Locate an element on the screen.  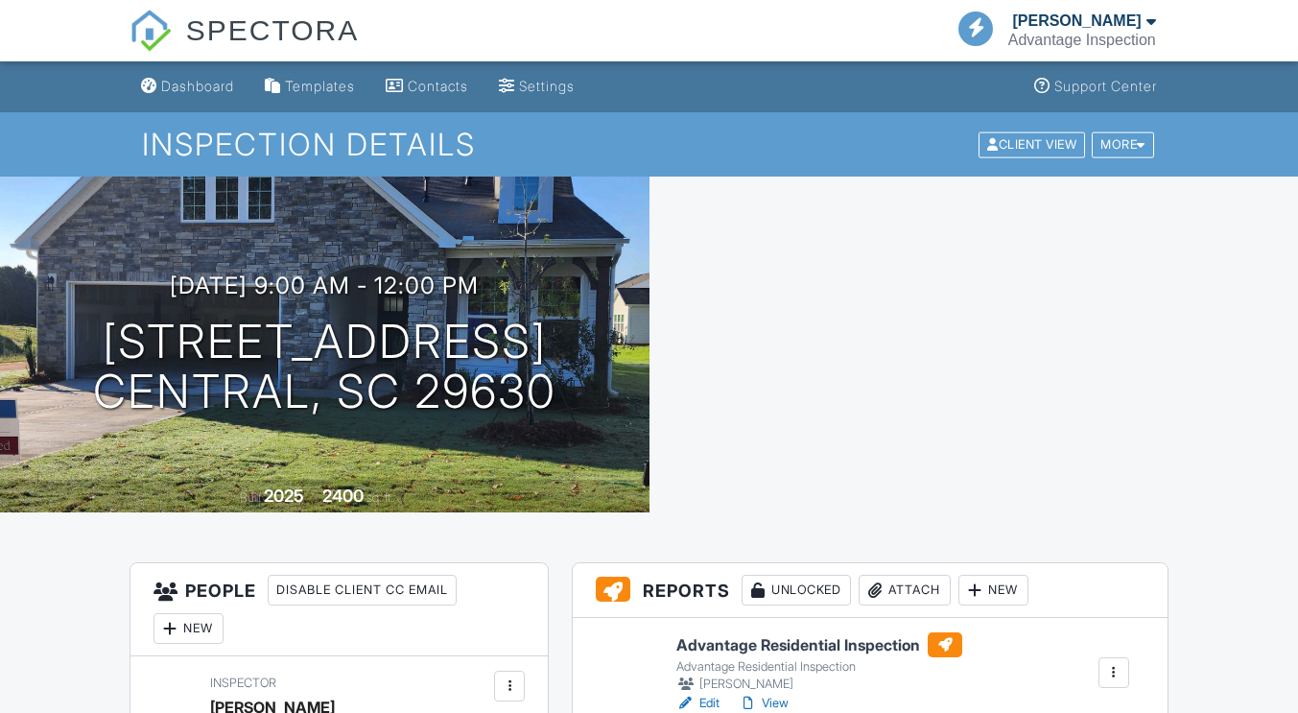
a: Client View is located at coordinates (1033, 143).